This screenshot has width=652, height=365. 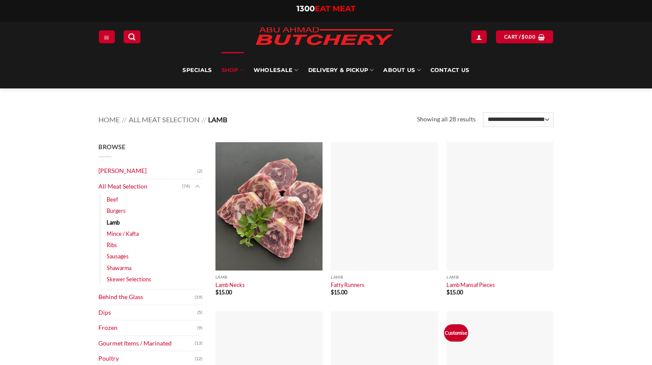 What do you see at coordinates (112, 146) in the screenshot?
I see `span: Browse` at bounding box center [112, 146].